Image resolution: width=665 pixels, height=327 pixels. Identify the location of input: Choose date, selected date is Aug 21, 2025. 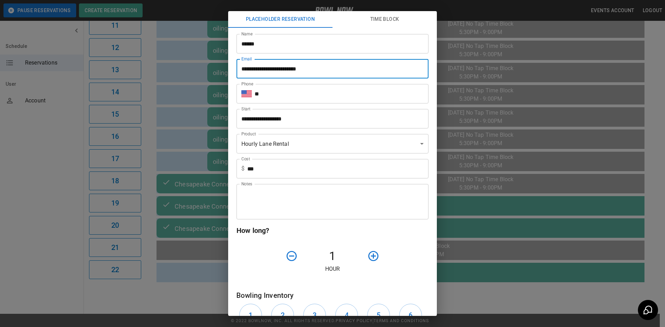
(330, 119).